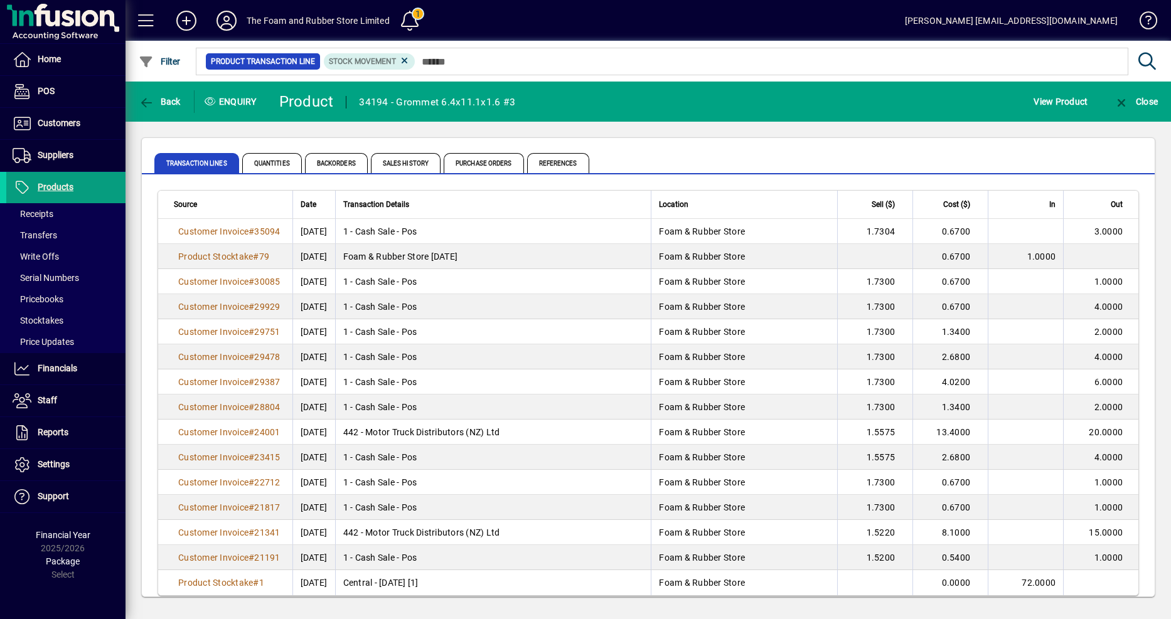 This screenshot has width=1171, height=619. Describe the element at coordinates (1061, 102) in the screenshot. I see `span: View Product` at that location.